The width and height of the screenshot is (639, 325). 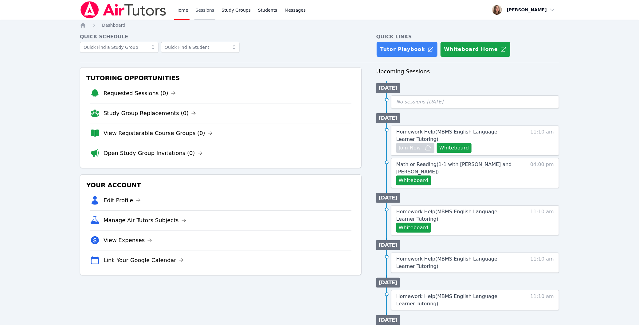 I want to click on a: Tutor Playbook, so click(x=407, y=49).